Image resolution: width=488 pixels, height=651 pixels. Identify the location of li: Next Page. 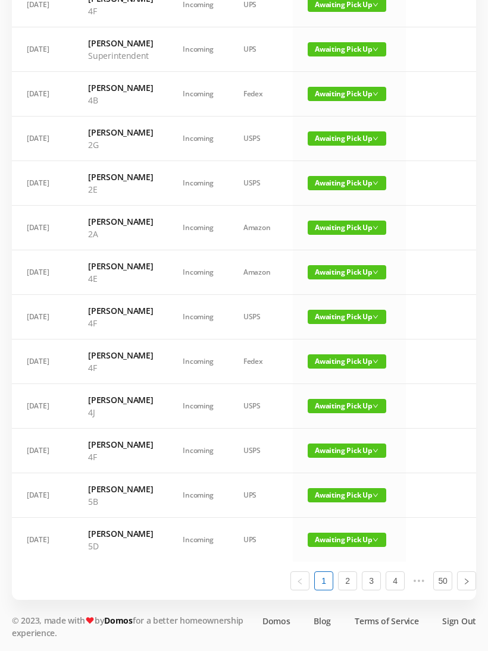
(466, 581).